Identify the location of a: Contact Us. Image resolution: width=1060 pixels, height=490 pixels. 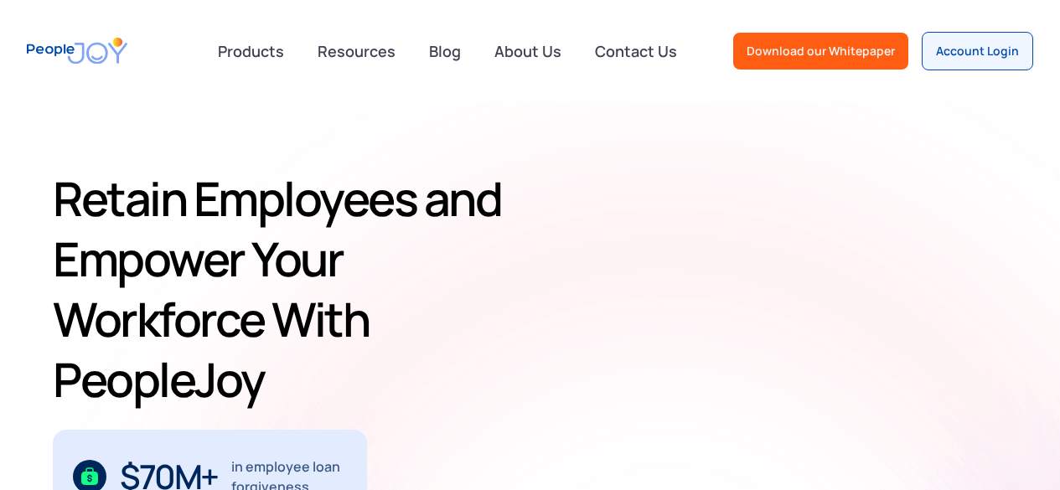
(636, 51).